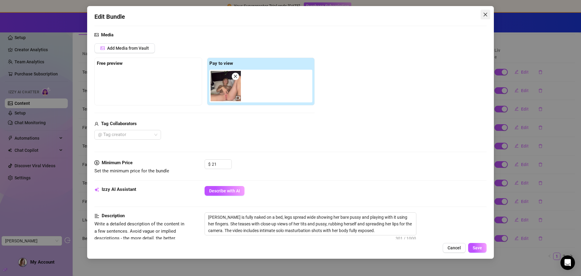 The width and height of the screenshot is (581, 276). Describe the element at coordinates (485, 15) in the screenshot. I see `span: Close` at that location.